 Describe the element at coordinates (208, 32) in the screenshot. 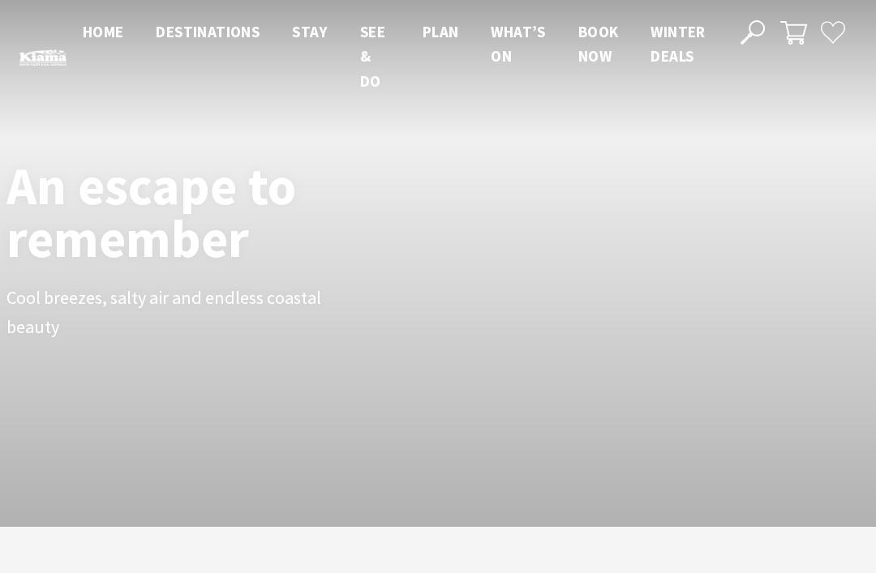

I see `span: Destinations` at that location.